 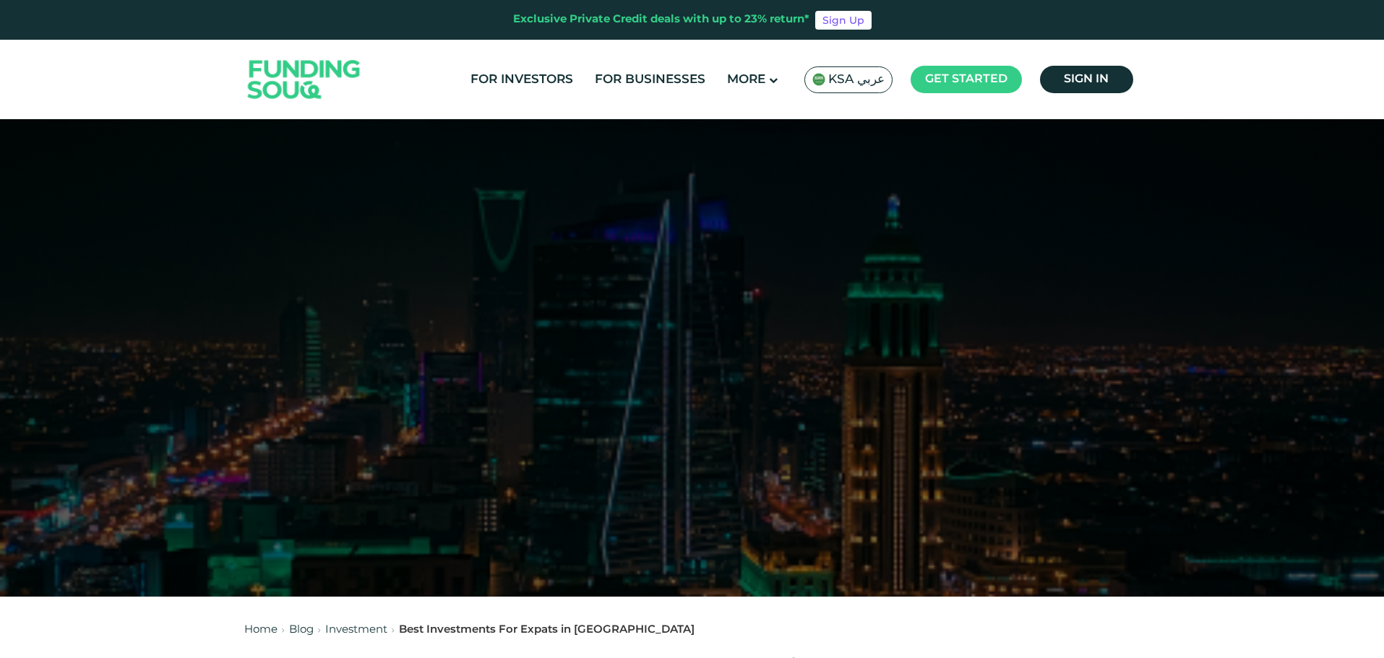 I want to click on span: KSA عربي, so click(x=856, y=79).